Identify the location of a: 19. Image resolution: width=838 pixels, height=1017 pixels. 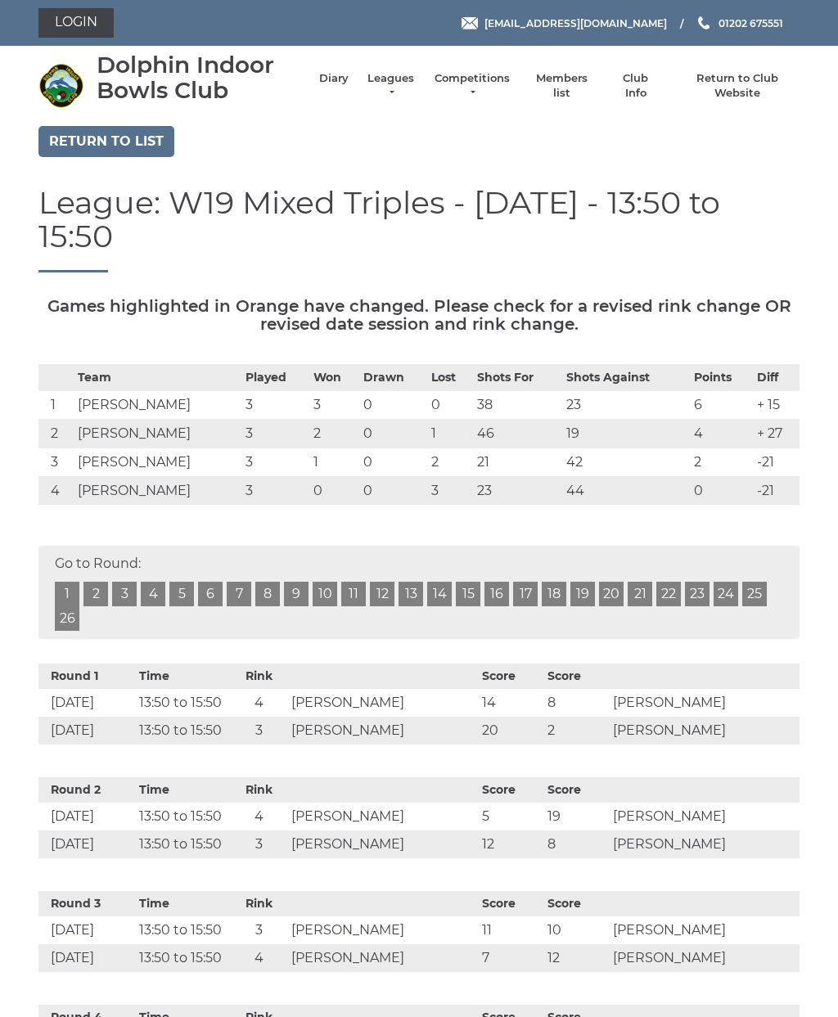
(582, 594).